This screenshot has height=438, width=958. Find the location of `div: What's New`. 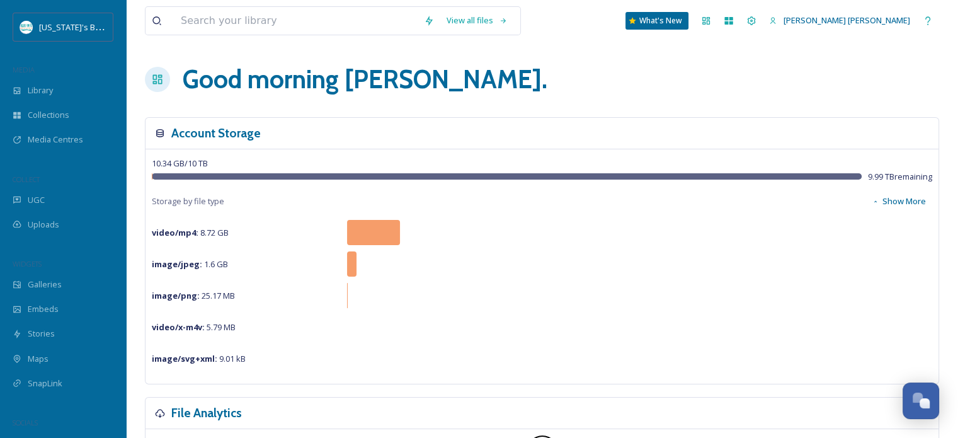

div: What's New is located at coordinates (657, 21).